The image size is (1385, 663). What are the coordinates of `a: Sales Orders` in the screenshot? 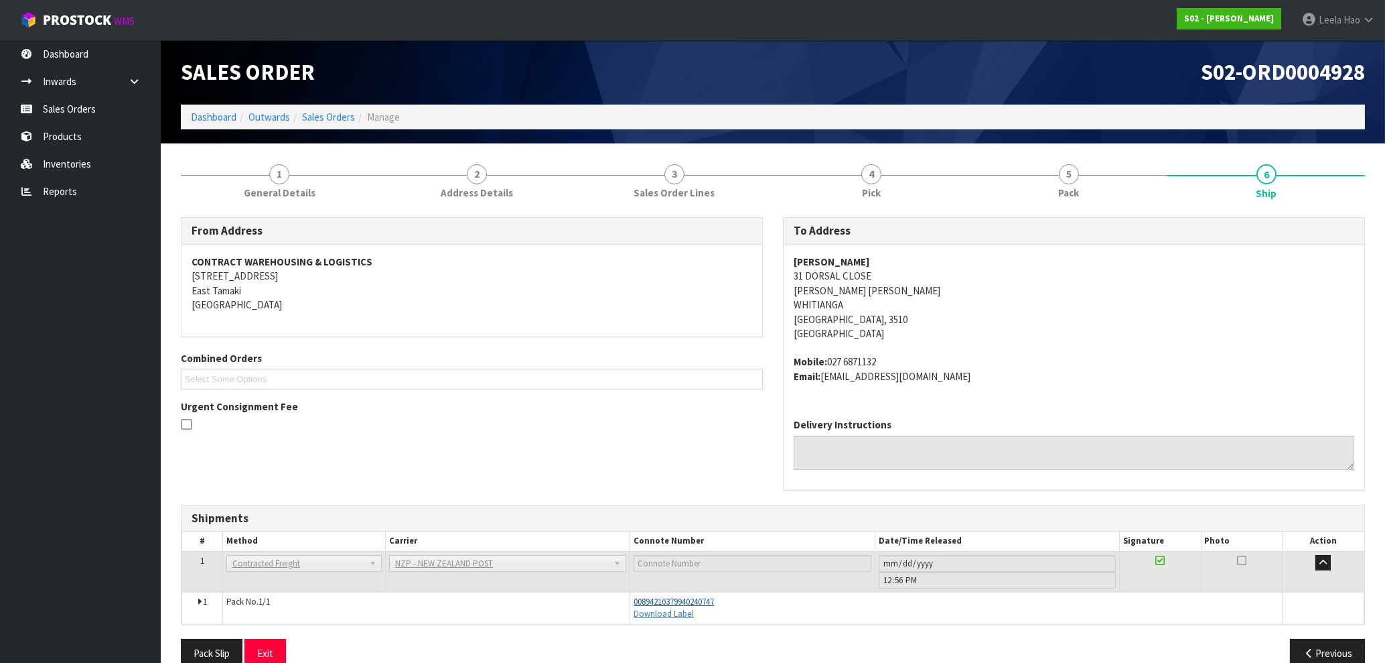 It's located at (328, 117).